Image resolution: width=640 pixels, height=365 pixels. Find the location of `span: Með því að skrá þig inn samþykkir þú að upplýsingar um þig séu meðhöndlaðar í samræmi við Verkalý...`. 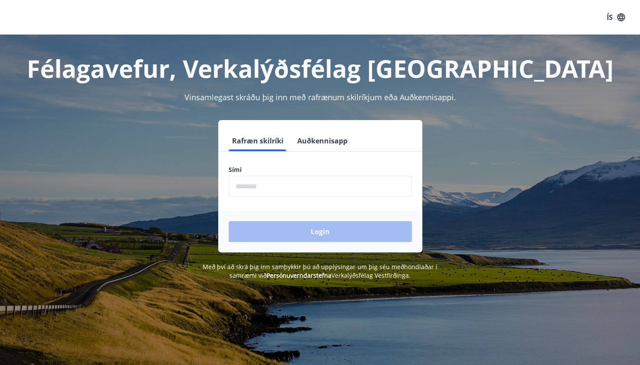

span: Með því að skrá þig inn samþykkir þú að upplýsingar um þig séu meðhöndlaðar í samræmi við Verkalý... is located at coordinates (320, 271).